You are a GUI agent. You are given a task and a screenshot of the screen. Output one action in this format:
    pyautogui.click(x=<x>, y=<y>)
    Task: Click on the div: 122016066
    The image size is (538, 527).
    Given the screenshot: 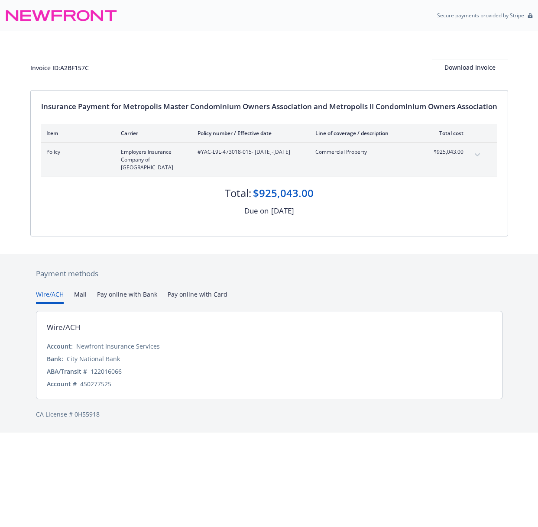 What is the action you would take?
    pyautogui.click(x=106, y=371)
    